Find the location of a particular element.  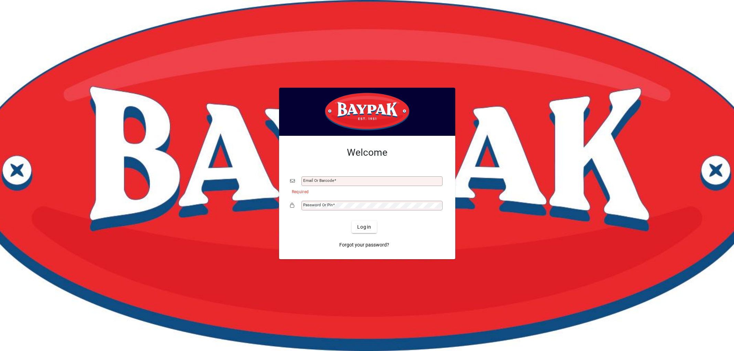

h2: Welcome is located at coordinates (367, 153).